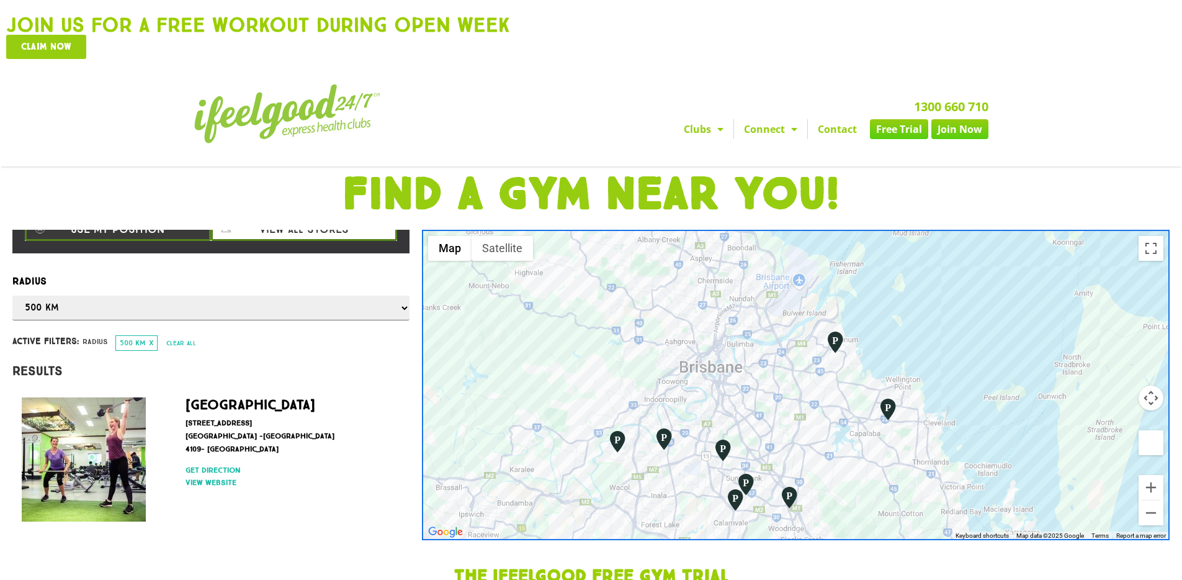 The width and height of the screenshot is (1182, 580). What do you see at coordinates (899, 129) in the screenshot?
I see `a: Free Trial` at bounding box center [899, 129].